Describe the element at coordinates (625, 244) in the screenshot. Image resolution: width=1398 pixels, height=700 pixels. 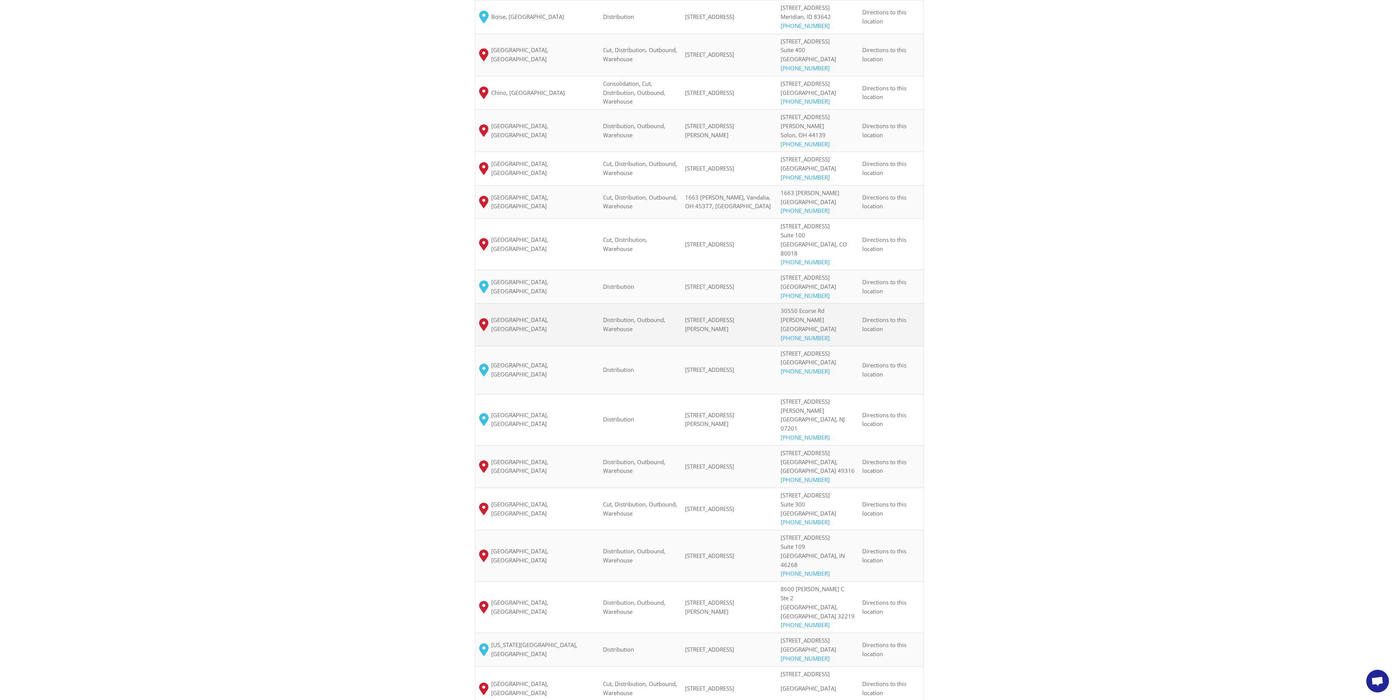
I see `span: Cut, Distribution, Warehouse` at that location.